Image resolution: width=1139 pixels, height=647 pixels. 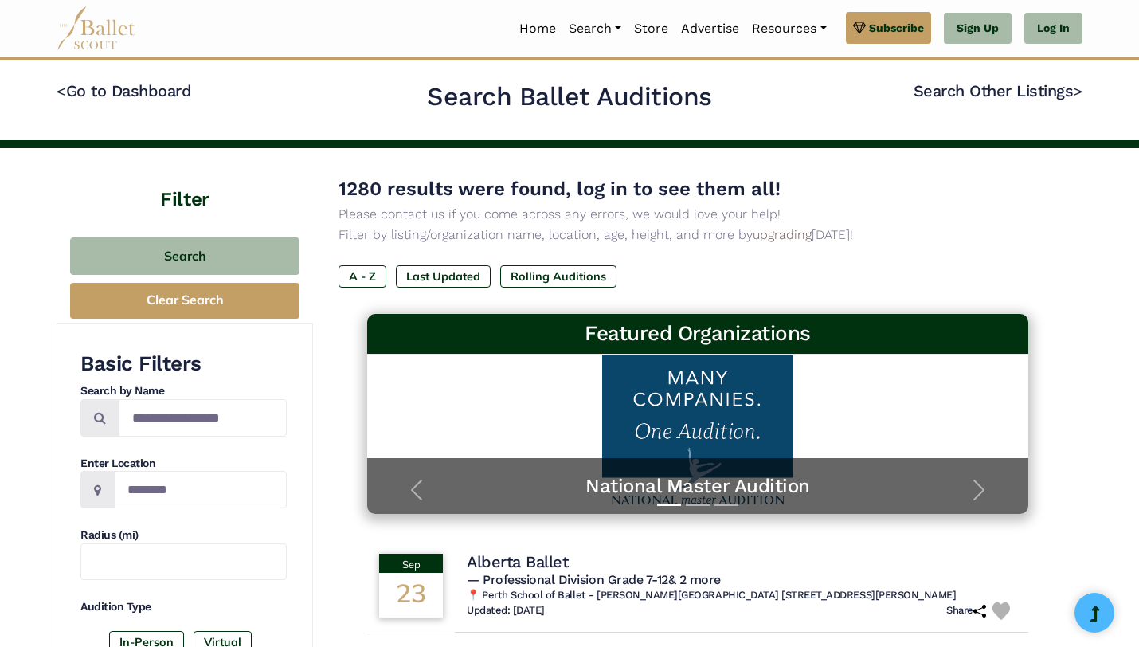 What do you see at coordinates (443, 276) in the screenshot?
I see `label: Last Updated` at bounding box center [443, 276].